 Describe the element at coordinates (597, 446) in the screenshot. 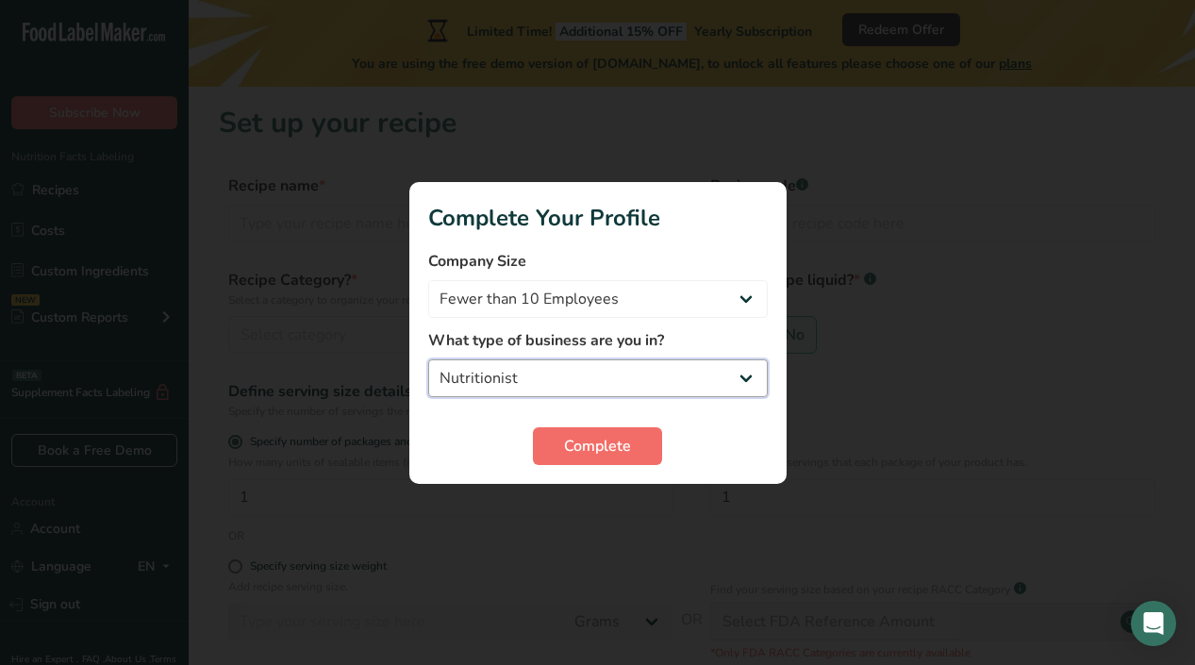

I see `button: Complete` at that location.